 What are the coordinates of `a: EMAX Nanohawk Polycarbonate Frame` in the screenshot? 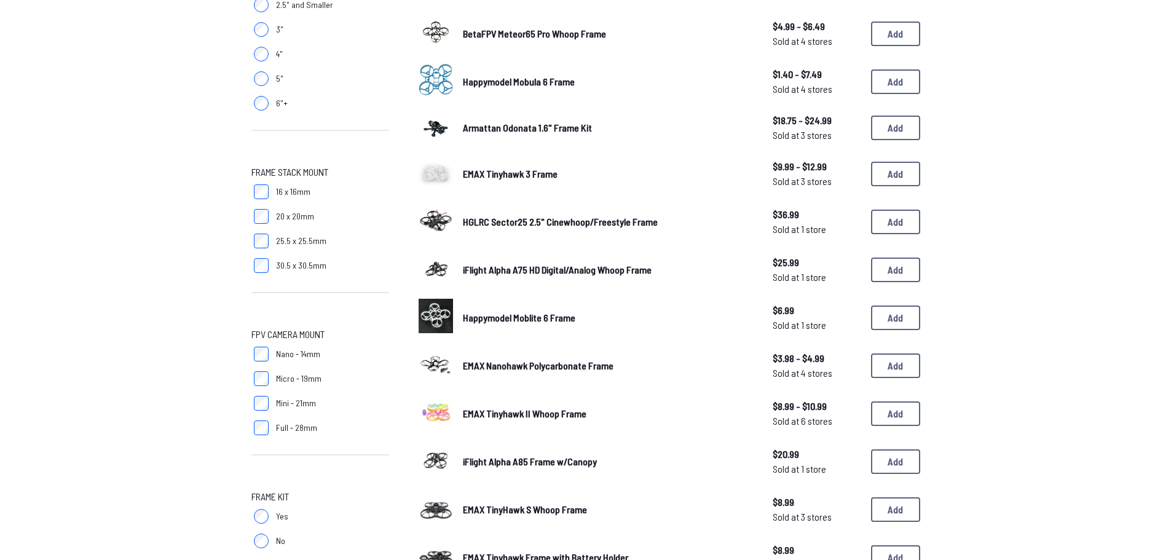 It's located at (608, 366).